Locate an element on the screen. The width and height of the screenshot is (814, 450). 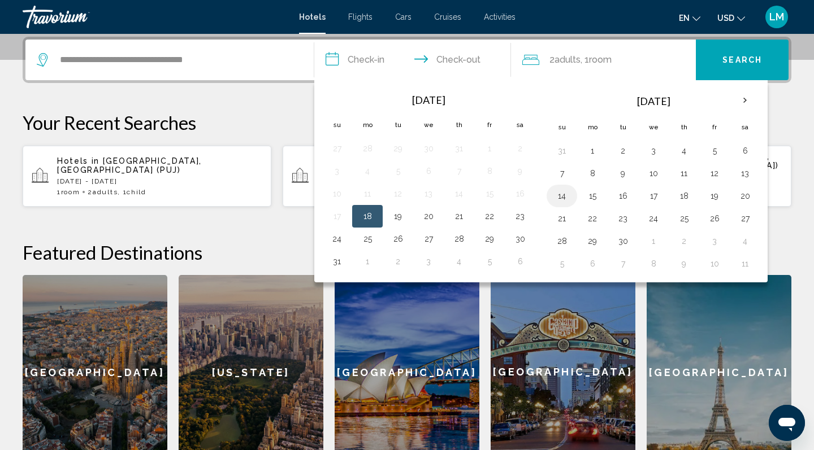
button: Day 26 is located at coordinates (398, 239).